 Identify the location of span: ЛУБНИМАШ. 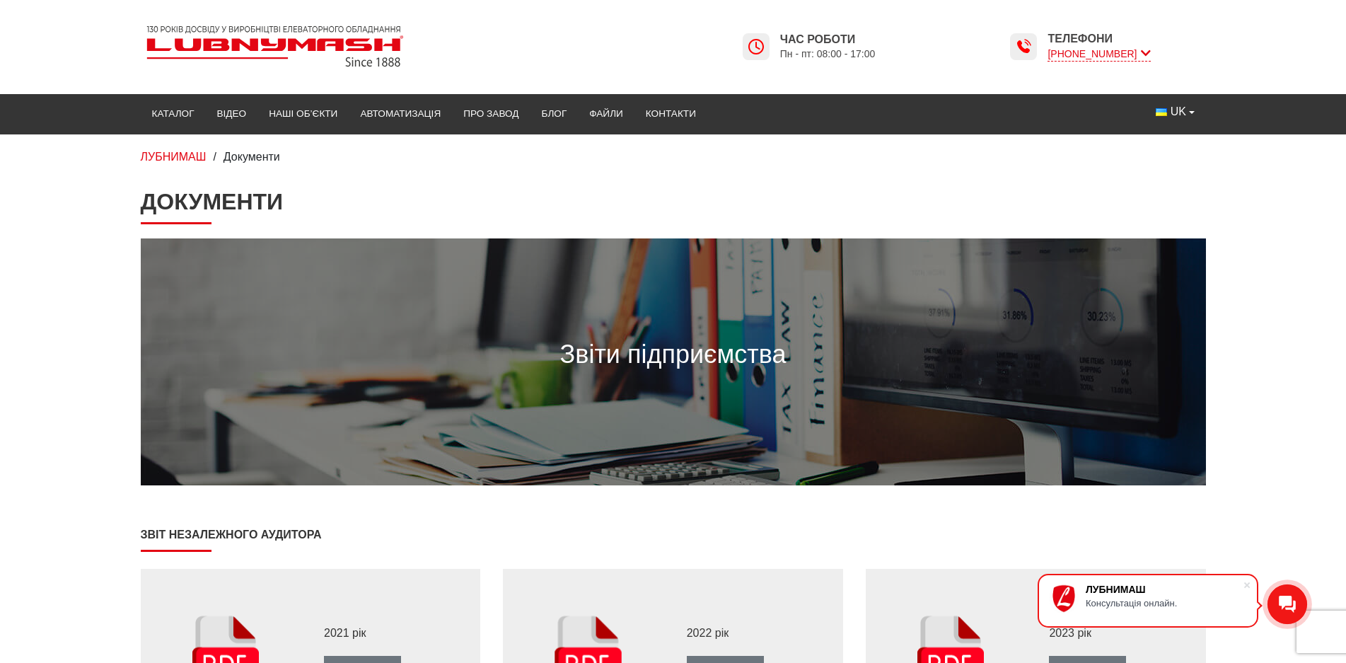
(173, 156).